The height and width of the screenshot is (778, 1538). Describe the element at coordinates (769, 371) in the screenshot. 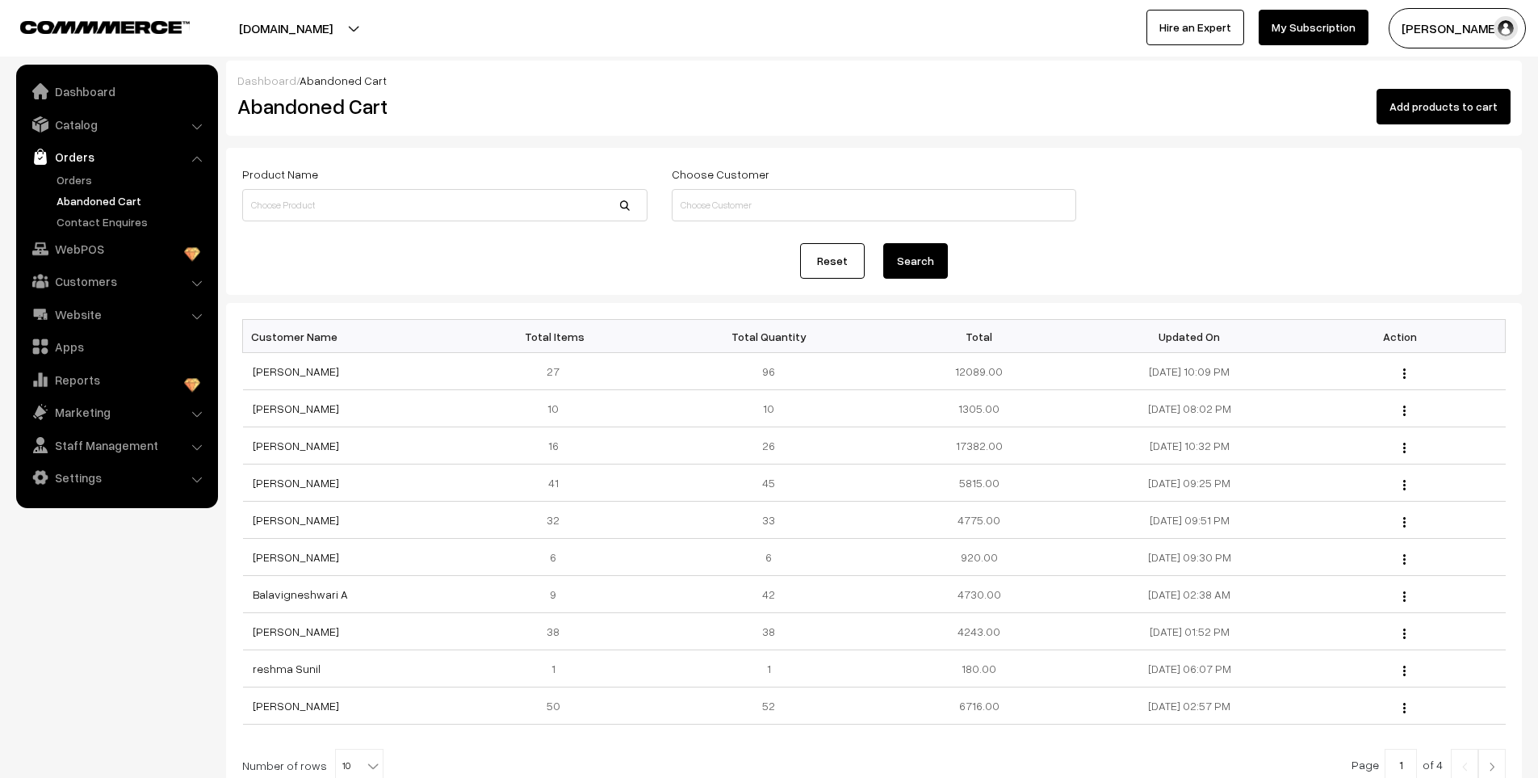

I see `td: 96` at that location.